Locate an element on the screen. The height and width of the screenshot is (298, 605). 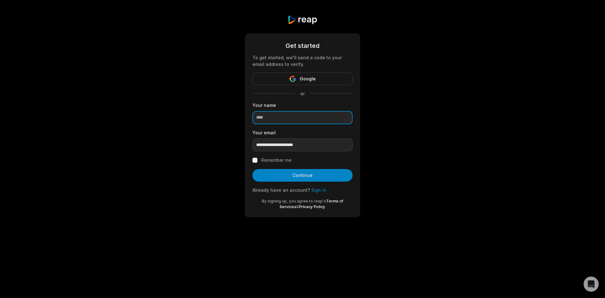
span: Already have an account? is located at coordinates (281, 190).